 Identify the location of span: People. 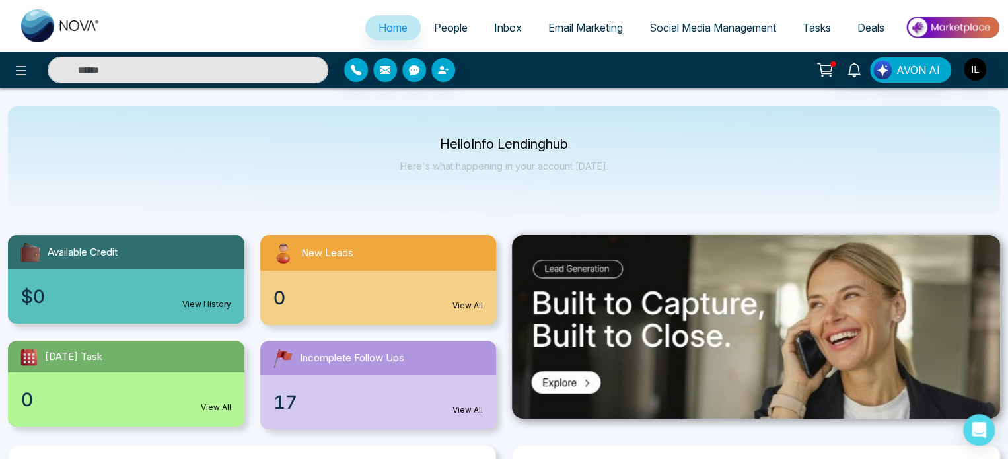
(451, 28).